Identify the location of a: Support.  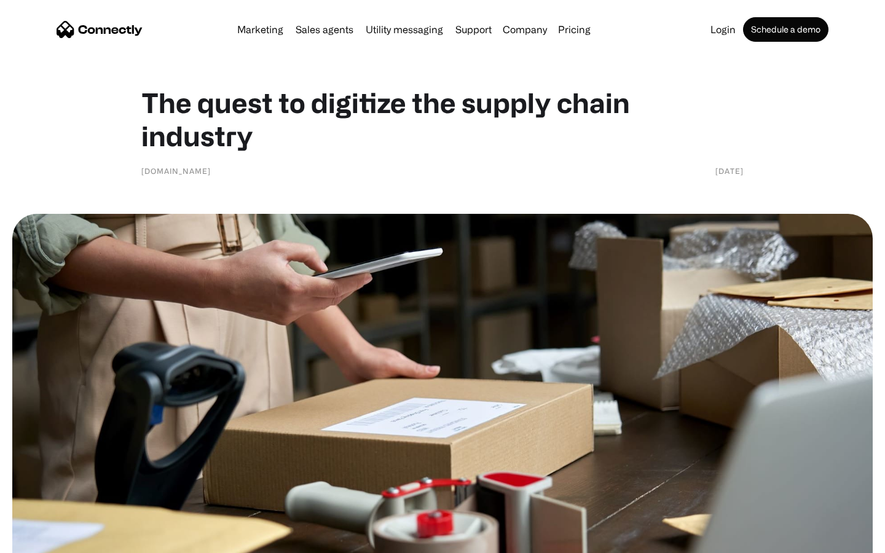
(473, 29).